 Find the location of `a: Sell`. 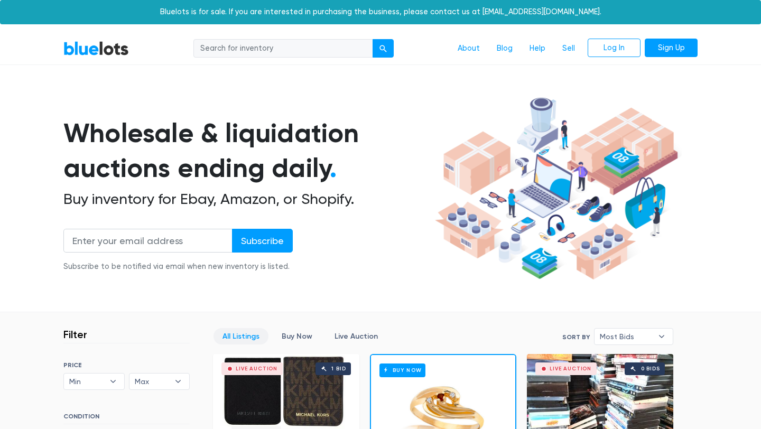

a: Sell is located at coordinates (569, 49).